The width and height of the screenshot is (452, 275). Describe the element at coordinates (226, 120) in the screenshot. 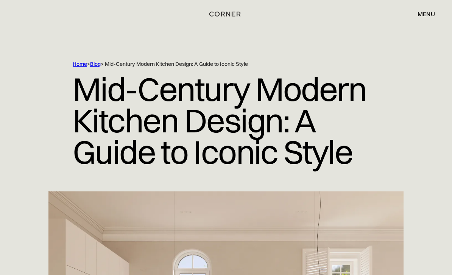

I see `h1: Mid-Century Modern Kitchen Design: A Guide to Iconic Style` at that location.